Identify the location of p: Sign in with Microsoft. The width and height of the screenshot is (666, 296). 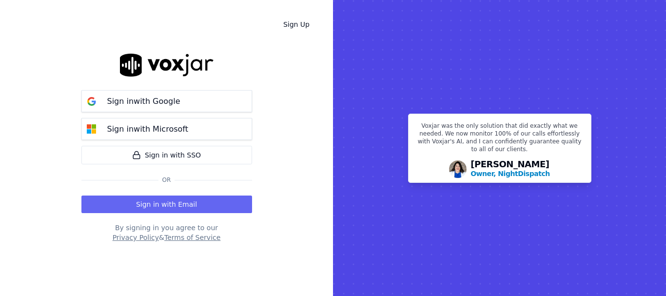
(148, 129).